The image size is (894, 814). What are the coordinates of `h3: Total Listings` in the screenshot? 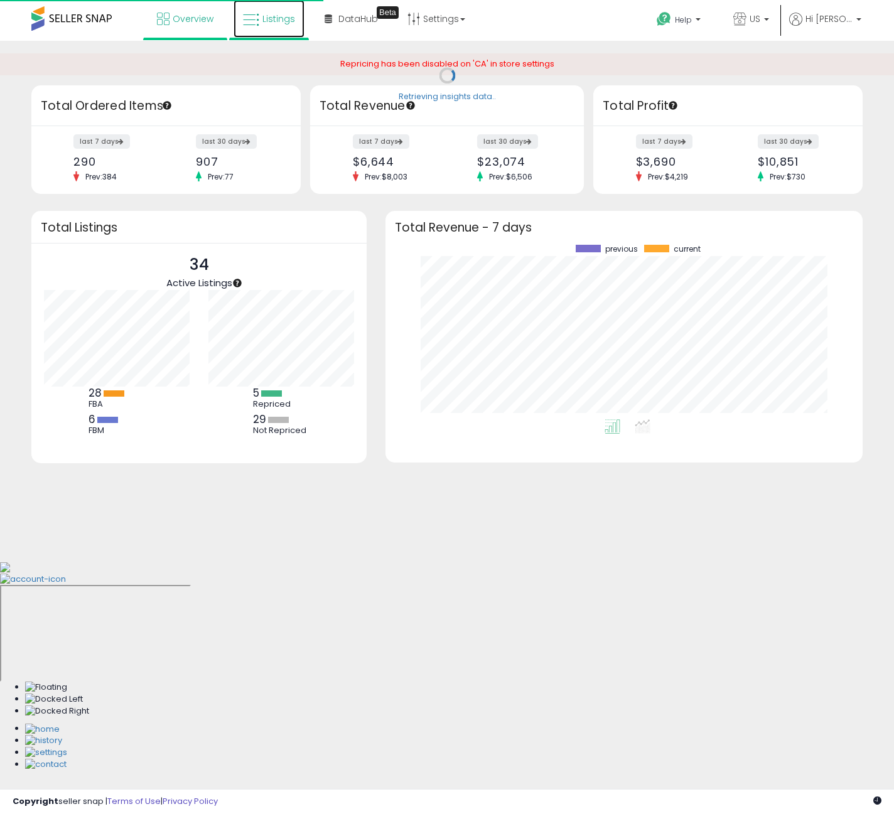 It's located at (199, 227).